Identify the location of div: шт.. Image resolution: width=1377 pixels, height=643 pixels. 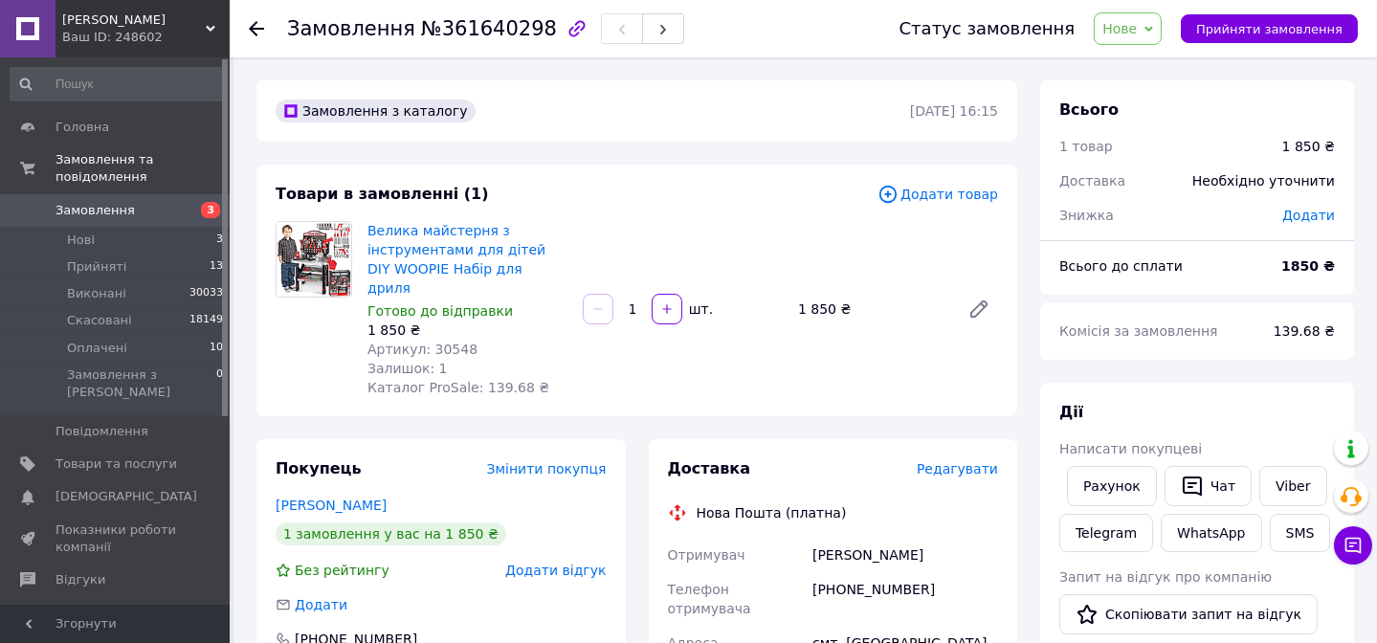
(699, 309).